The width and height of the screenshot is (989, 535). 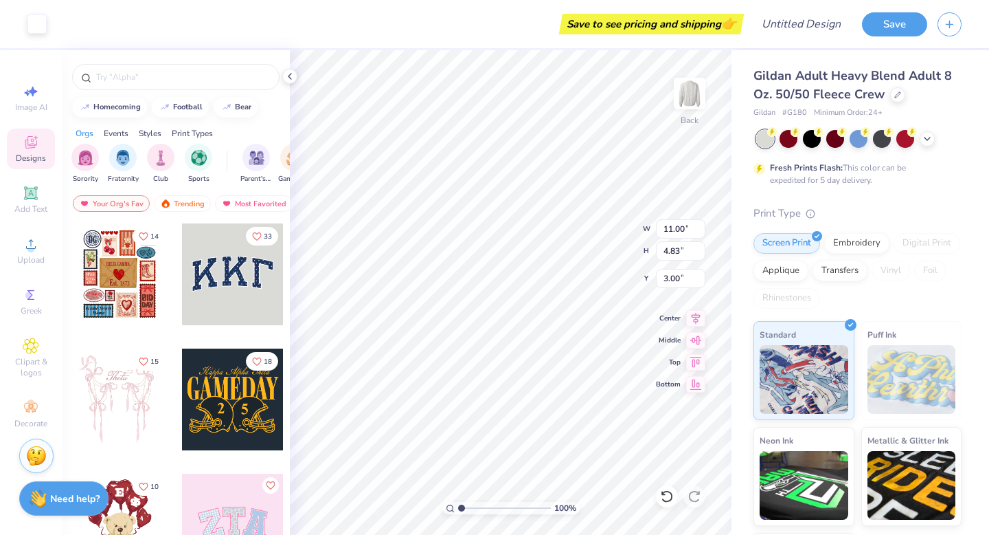 I want to click on div: Most Favorited, so click(x=254, y=203).